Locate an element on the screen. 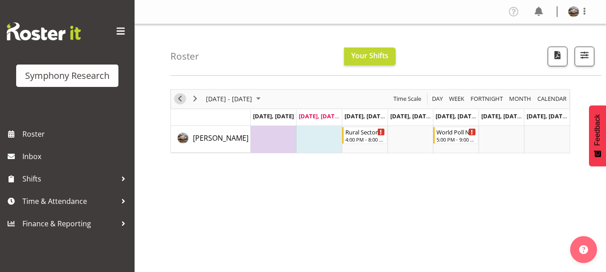 The height and width of the screenshot is (272, 606). div: World Poll NZ Weekdays is located at coordinates (456, 132).